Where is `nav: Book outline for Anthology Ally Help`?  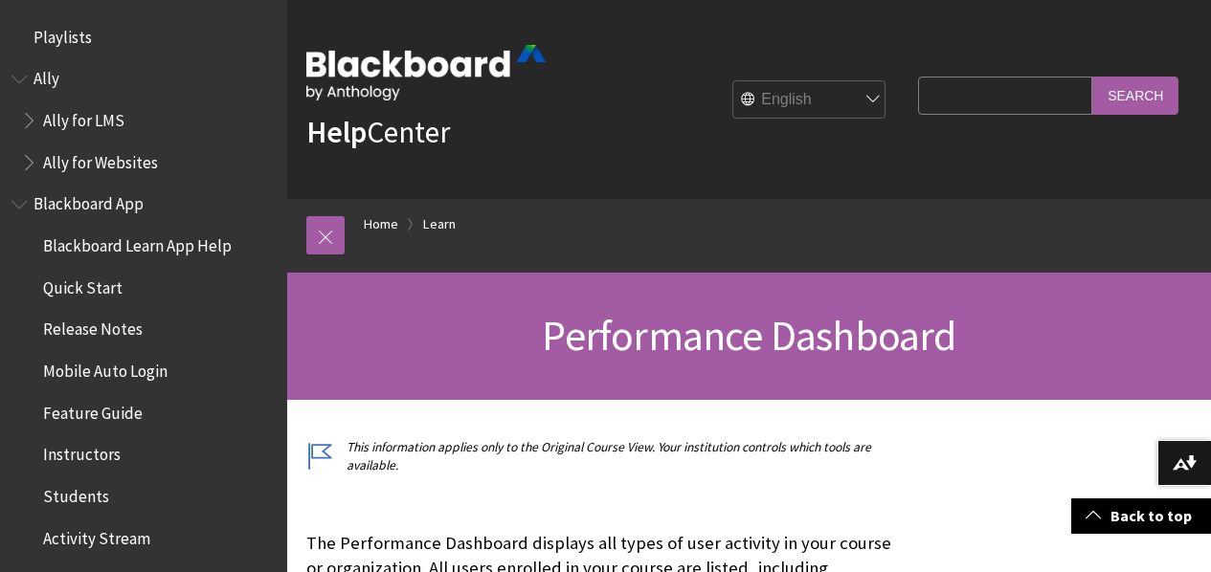 nav: Book outline for Anthology Ally Help is located at coordinates (144, 121).